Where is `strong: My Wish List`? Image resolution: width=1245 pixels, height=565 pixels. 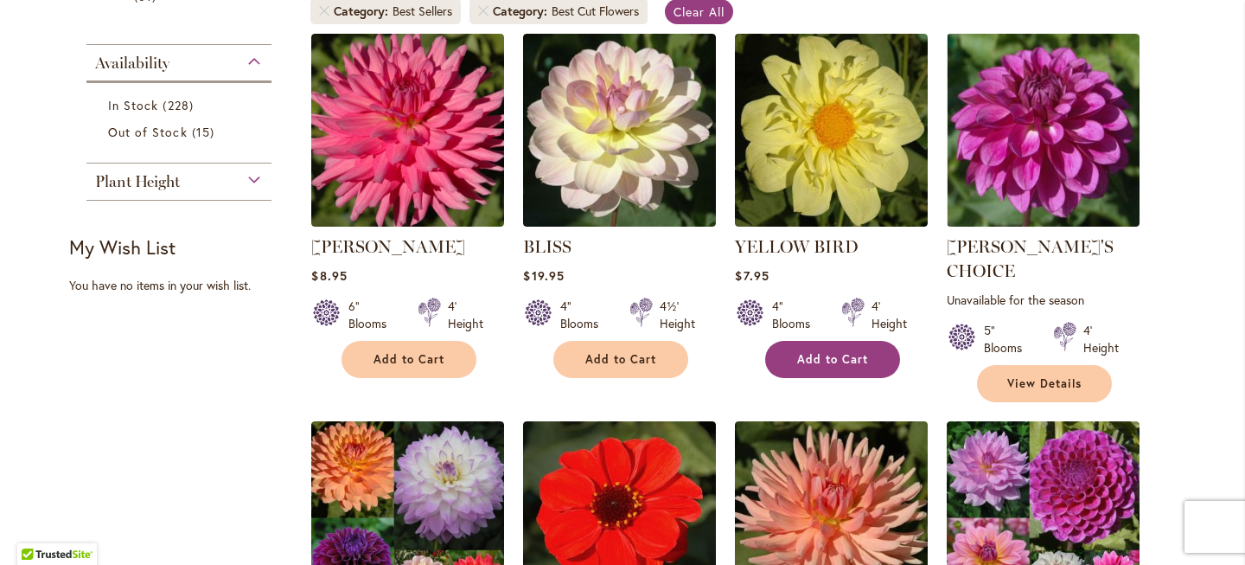 strong: My Wish List is located at coordinates (122, 246).